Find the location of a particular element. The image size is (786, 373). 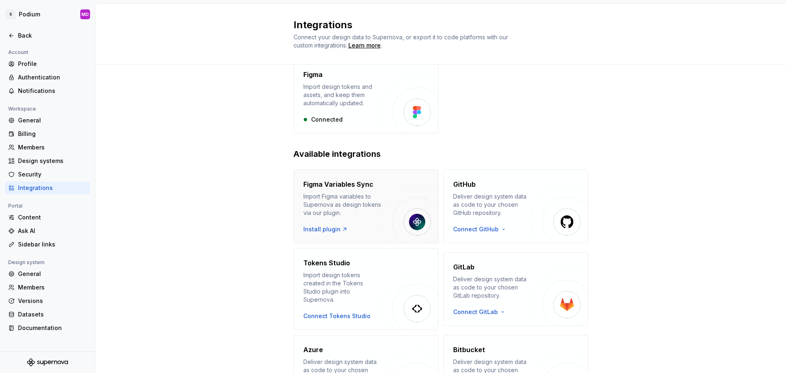

h2: Integrations is located at coordinates (436, 25).